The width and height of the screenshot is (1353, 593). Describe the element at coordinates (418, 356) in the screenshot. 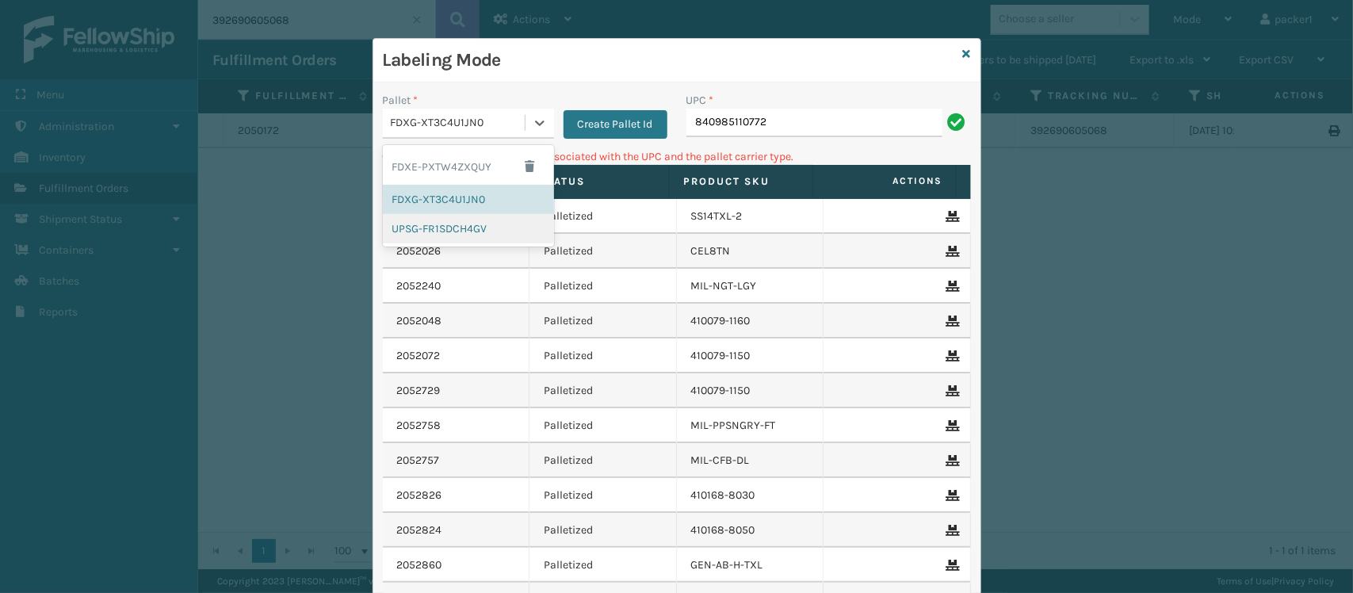

I see `a: 2052072` at that location.